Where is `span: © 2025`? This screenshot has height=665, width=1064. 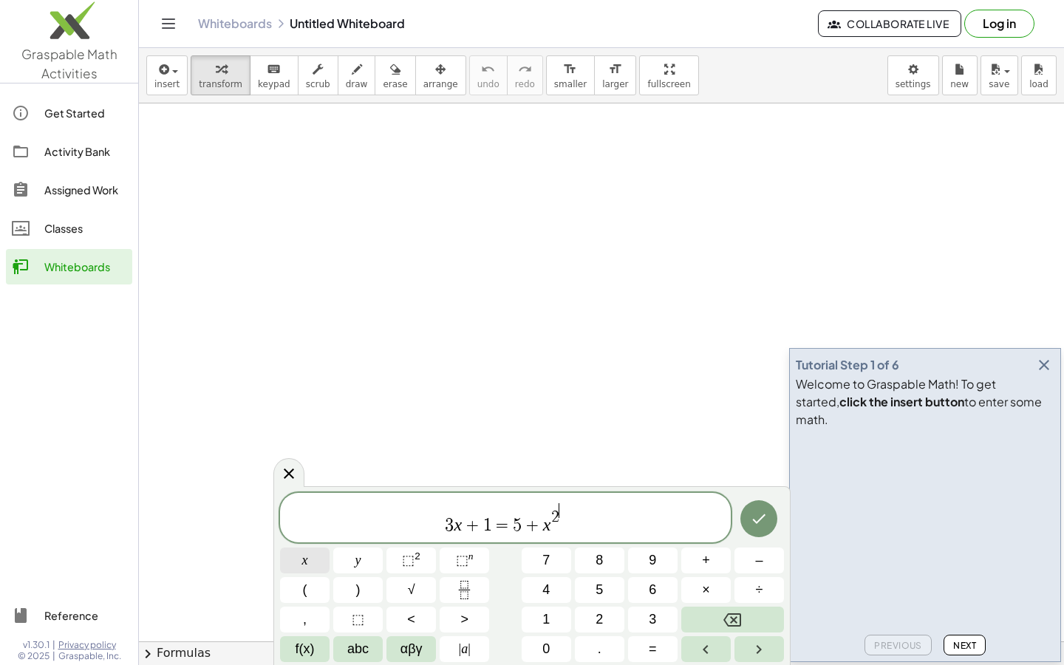
span: © 2025 is located at coordinates (33, 656).